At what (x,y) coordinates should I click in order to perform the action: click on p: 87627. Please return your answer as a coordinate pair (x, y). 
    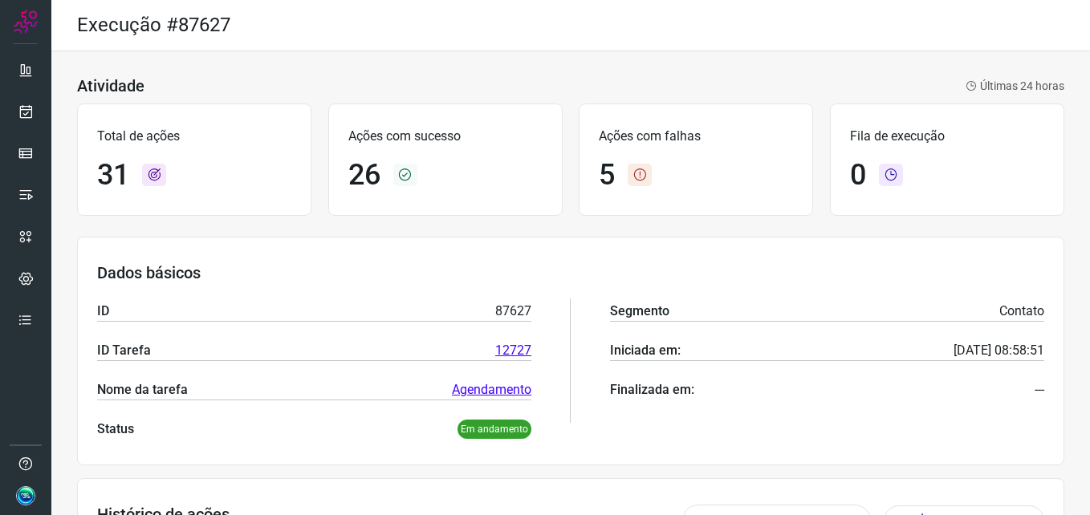
    Looking at the image, I should click on (513, 311).